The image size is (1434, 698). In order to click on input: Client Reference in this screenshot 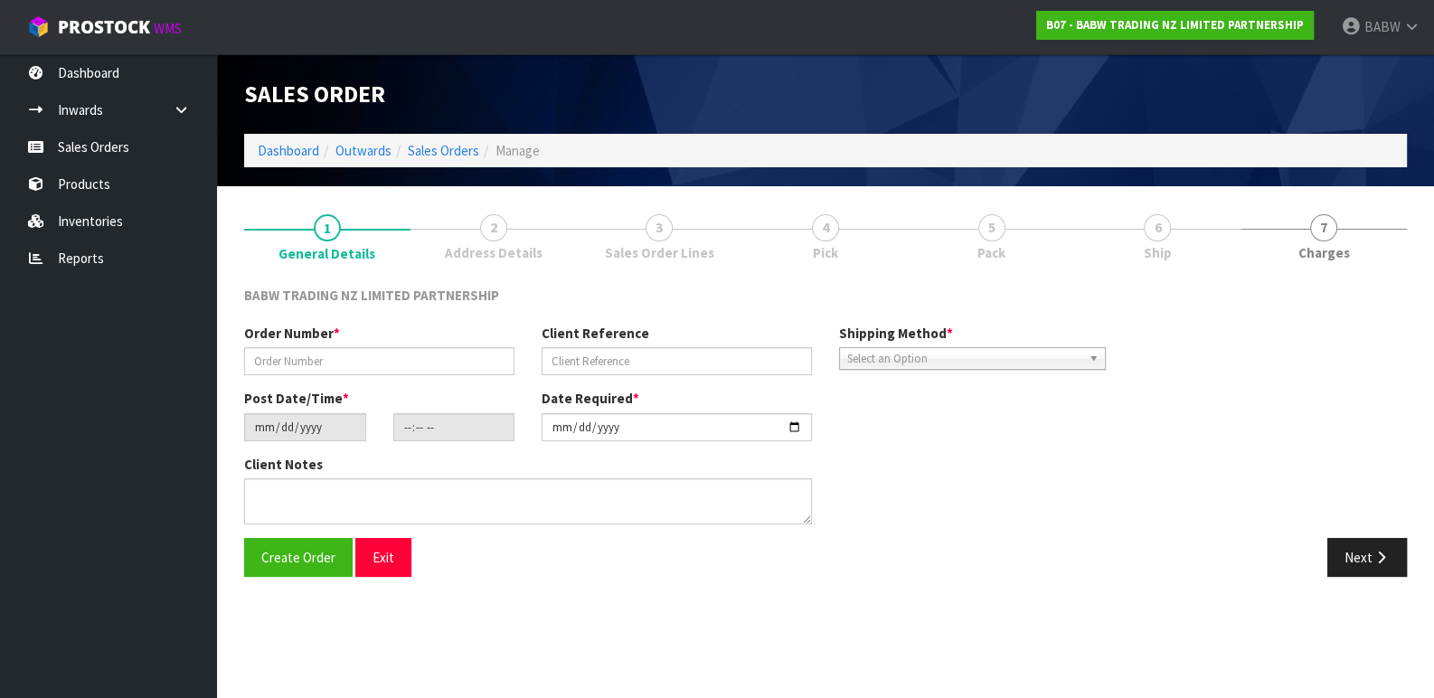, I will do `click(676, 361)`.